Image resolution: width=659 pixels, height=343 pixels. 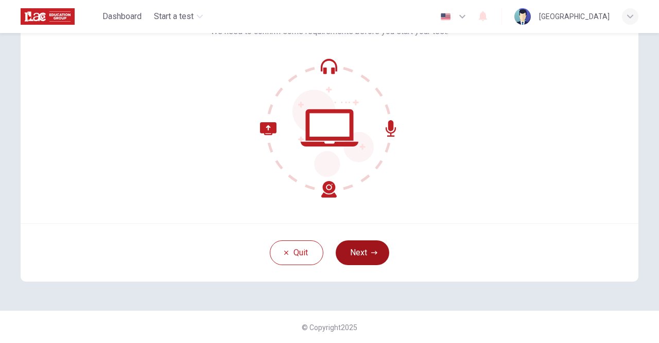 What do you see at coordinates (363, 252) in the screenshot?
I see `button: Next` at bounding box center [363, 252].